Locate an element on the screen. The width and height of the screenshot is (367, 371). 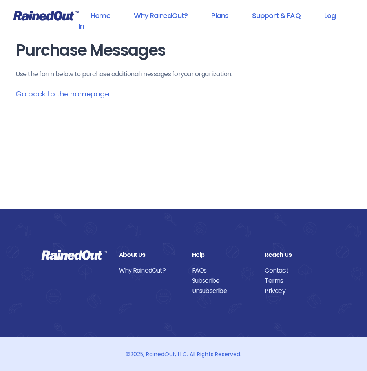
a: Subscribe is located at coordinates (222, 281).